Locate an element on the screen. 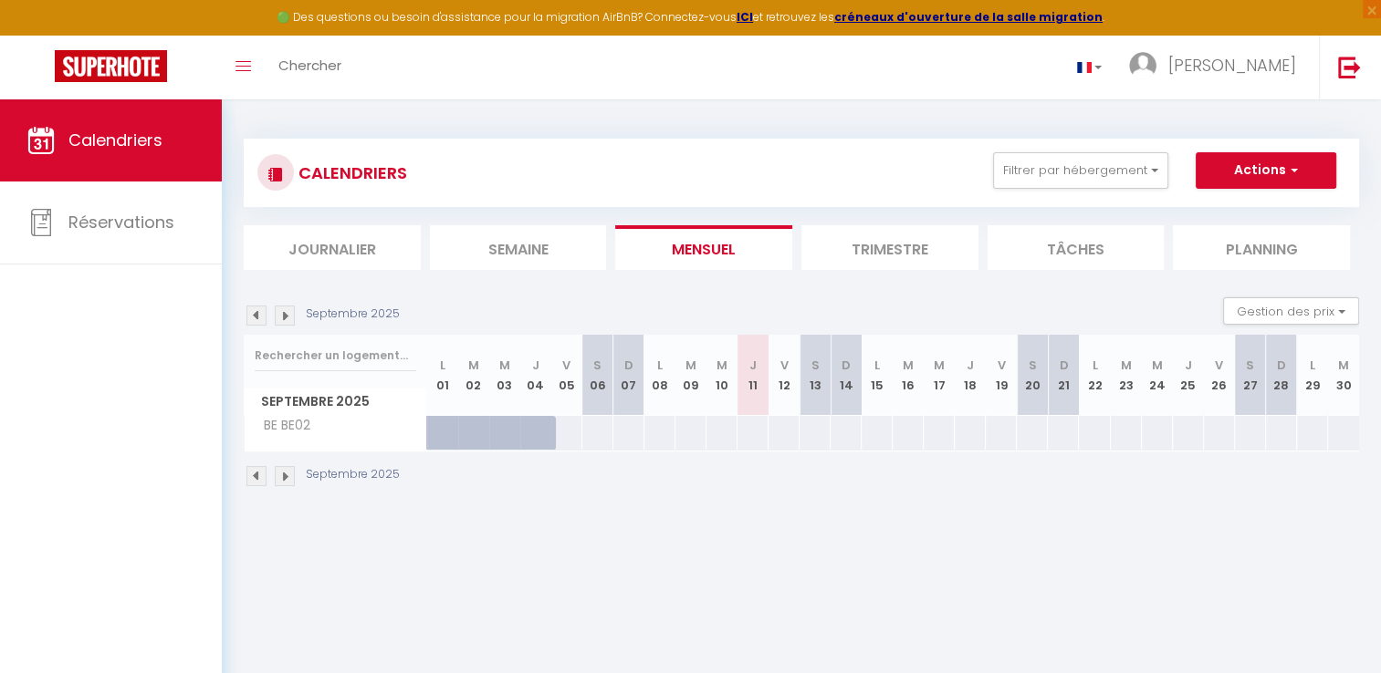 The height and width of the screenshot is (673, 1381). span: BE BE02 is located at coordinates (281, 426).